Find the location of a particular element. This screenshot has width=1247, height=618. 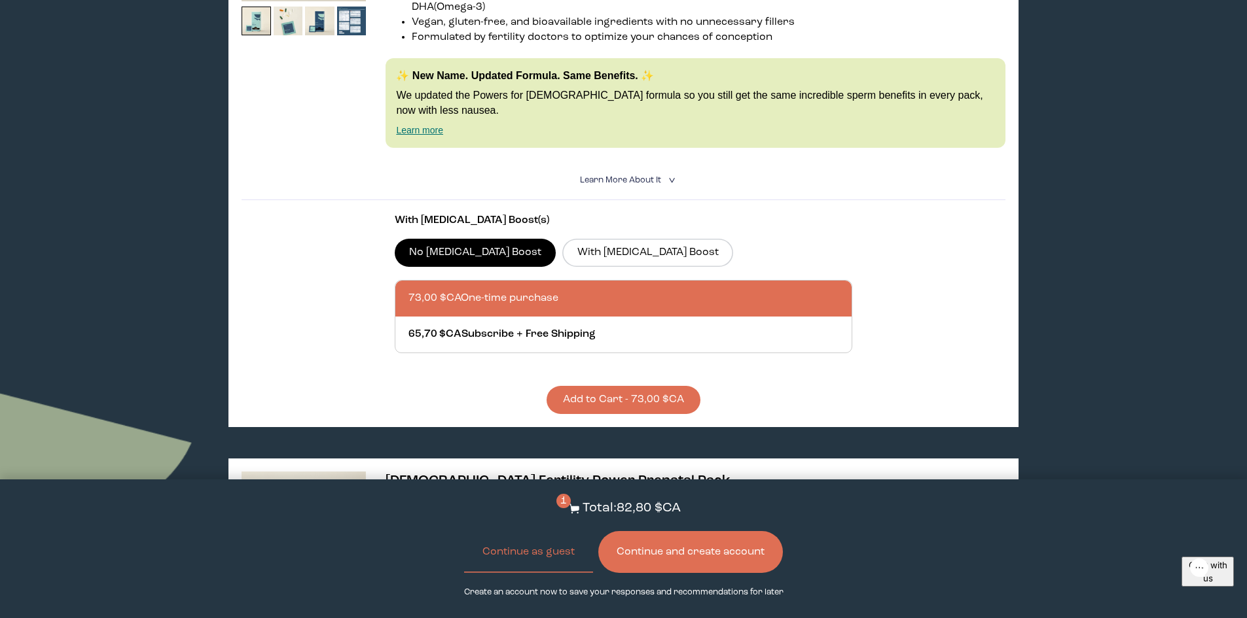

p: Create an account now to save your responses and recommendations for later is located at coordinates (624, 592).